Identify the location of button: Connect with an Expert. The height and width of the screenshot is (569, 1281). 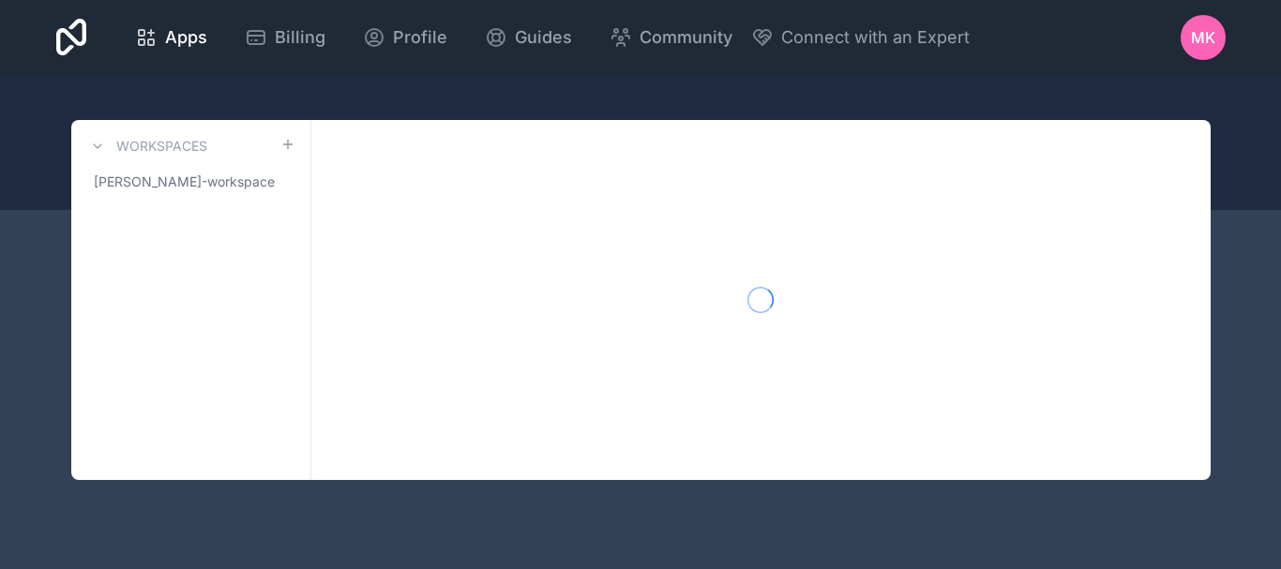
(860, 38).